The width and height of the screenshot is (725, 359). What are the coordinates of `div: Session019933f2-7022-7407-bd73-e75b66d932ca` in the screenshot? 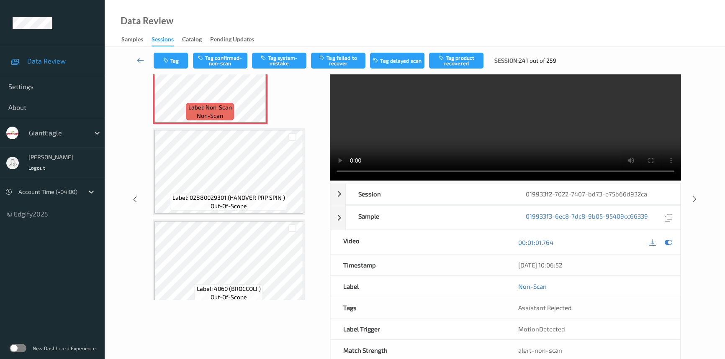 It's located at (505, 194).